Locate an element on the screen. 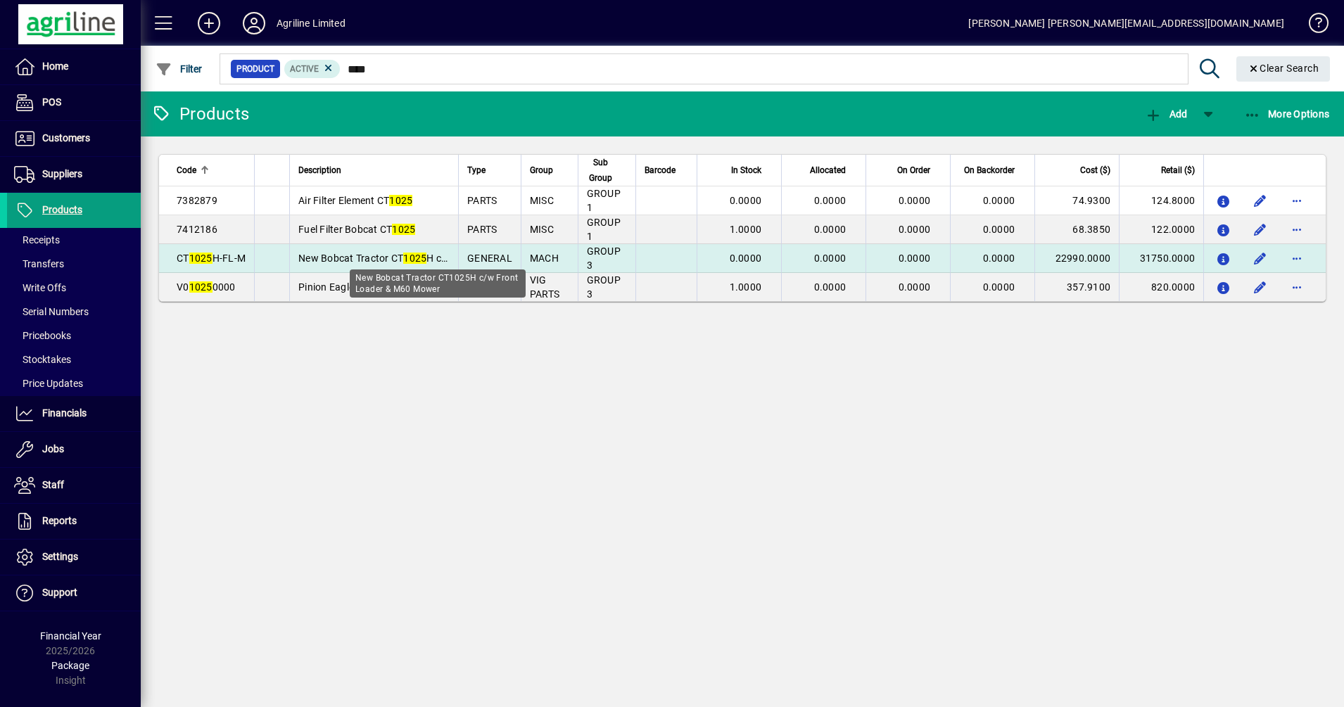 This screenshot has width=1344, height=707. a: Settings is located at coordinates (74, 557).